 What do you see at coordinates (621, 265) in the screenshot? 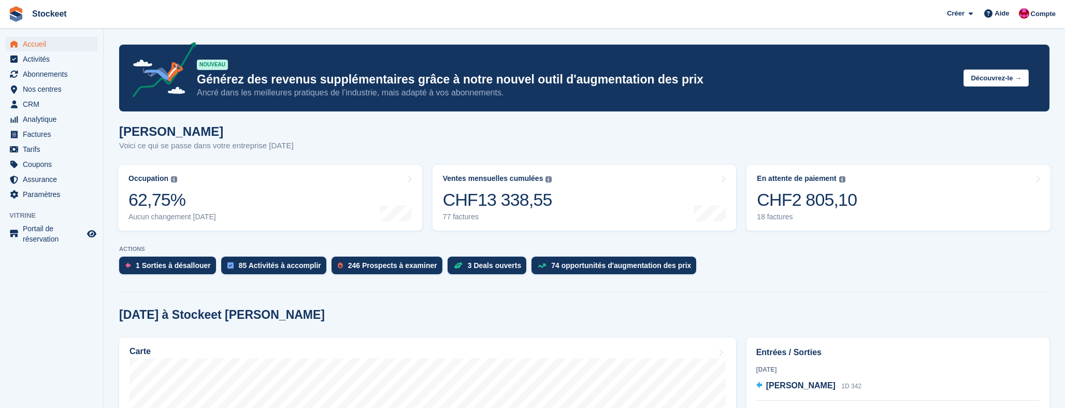
I see `div: 74 opportunités d'augmentation des prix` at bounding box center [621, 265].